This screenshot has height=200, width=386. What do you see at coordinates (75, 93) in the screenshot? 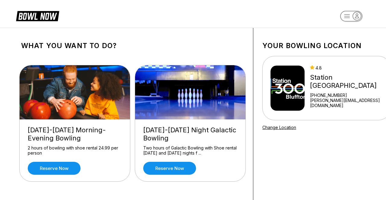
I see `img: Friday-Sunday Morning-Evening Bowling` at bounding box center [75, 93].